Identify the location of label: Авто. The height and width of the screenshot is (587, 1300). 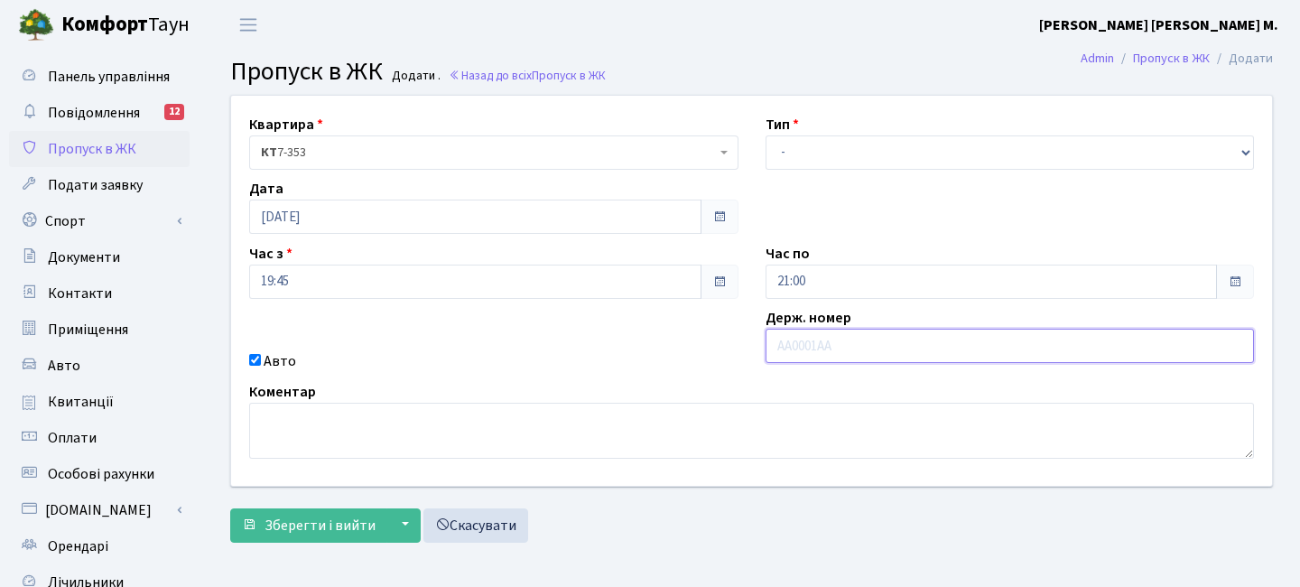
(280, 361).